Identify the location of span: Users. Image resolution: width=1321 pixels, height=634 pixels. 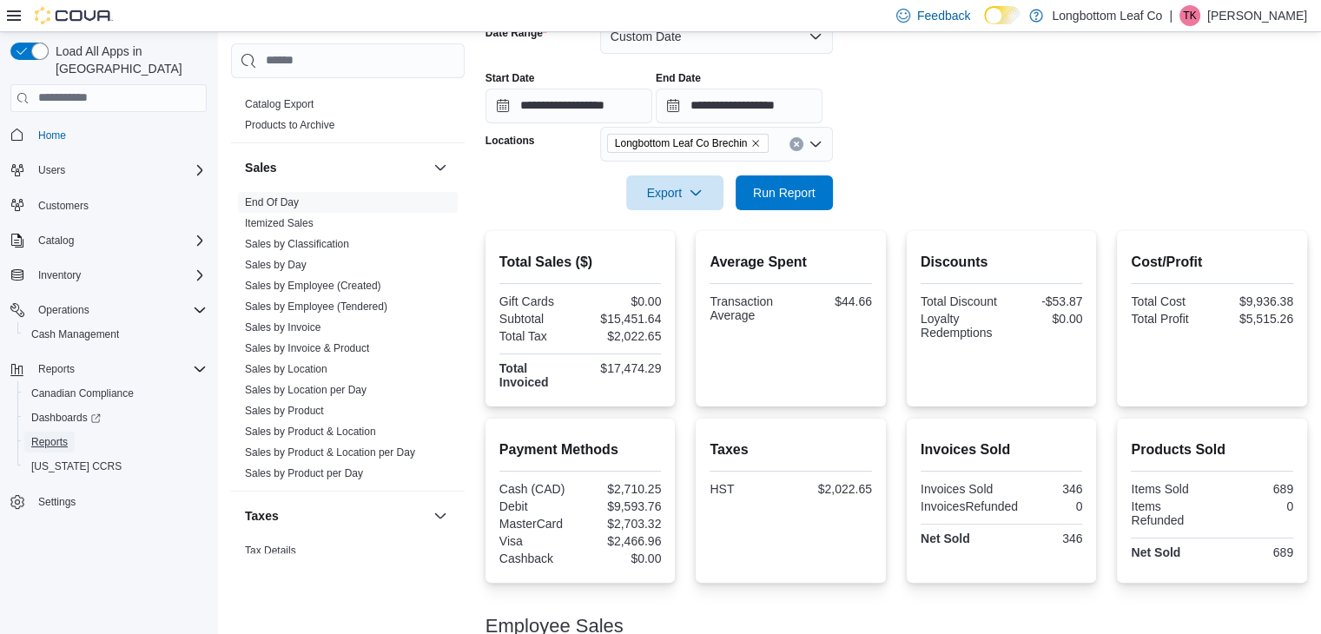
(51, 170).